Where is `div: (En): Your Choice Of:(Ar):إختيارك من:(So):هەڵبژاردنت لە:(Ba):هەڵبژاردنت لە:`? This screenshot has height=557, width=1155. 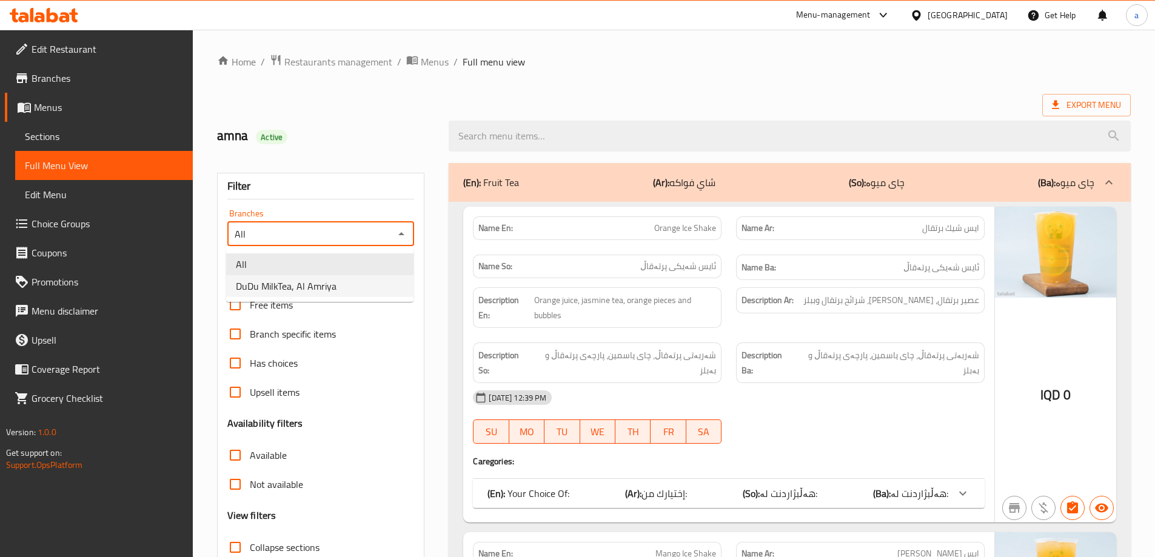 div: (En): Your Choice Of:(Ar):إختيارك من:(So):هەڵبژاردنت لە:(Ba):هەڵبژاردنت لە: is located at coordinates (729, 493).